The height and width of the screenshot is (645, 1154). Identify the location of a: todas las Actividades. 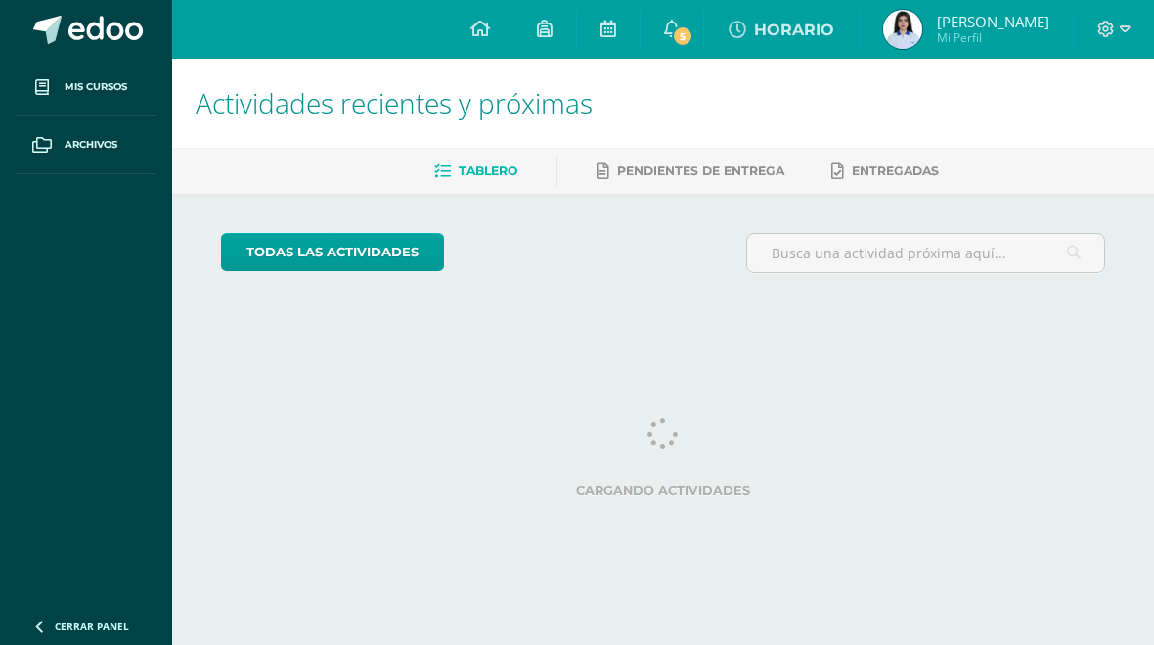
(333, 251).